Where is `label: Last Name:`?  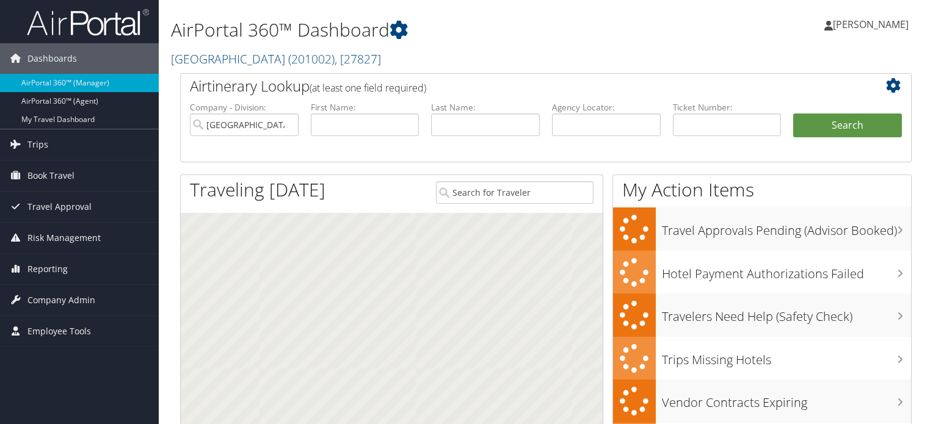 label: Last Name: is located at coordinates (485, 107).